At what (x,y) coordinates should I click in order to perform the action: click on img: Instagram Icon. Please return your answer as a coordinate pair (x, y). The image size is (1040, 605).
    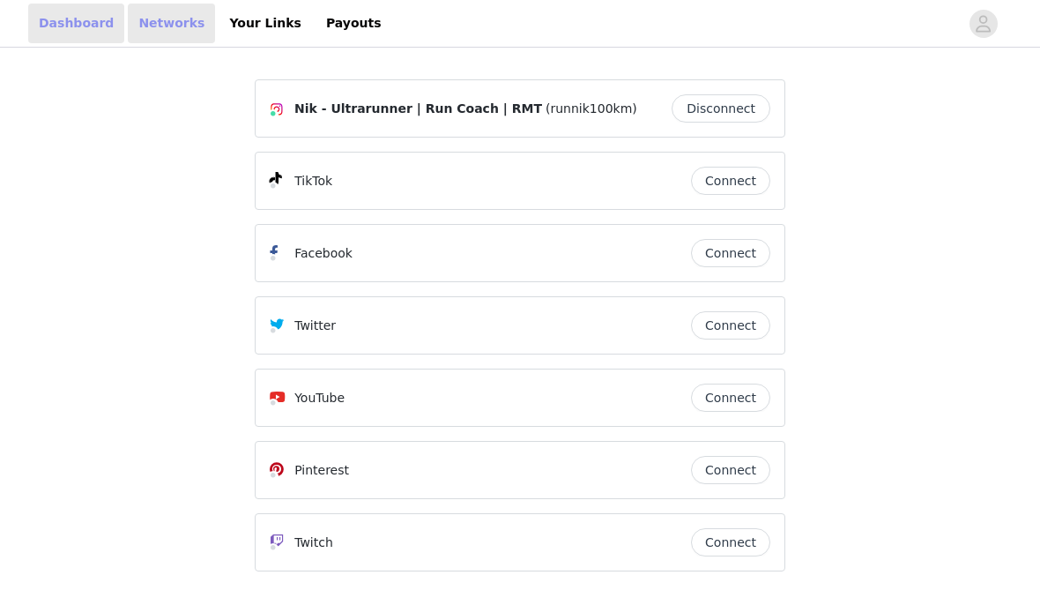
    Looking at the image, I should click on (277, 109).